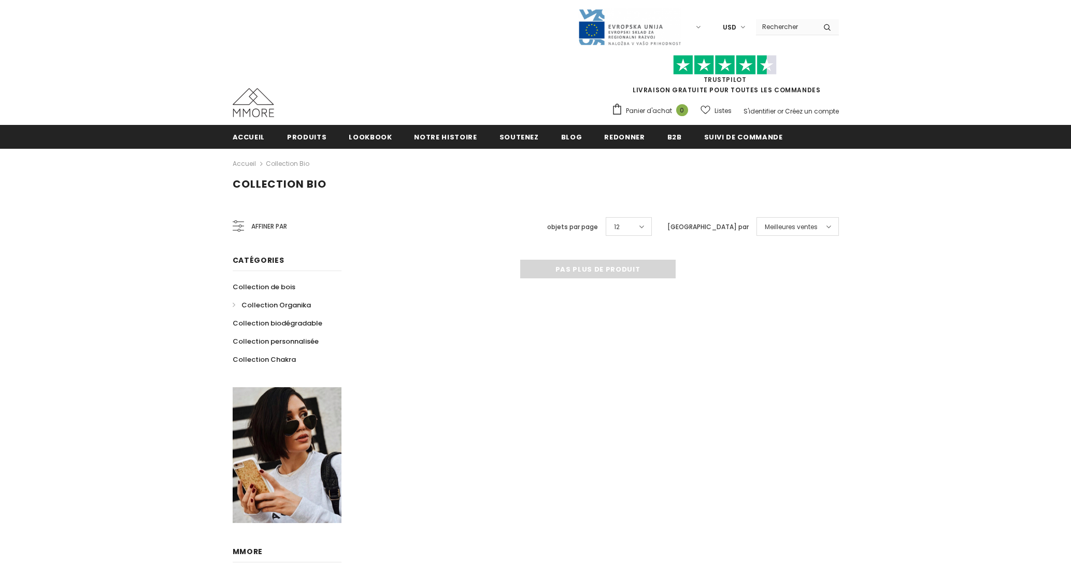  Describe the element at coordinates (276, 341) in the screenshot. I see `a: Collection personnalisée` at that location.